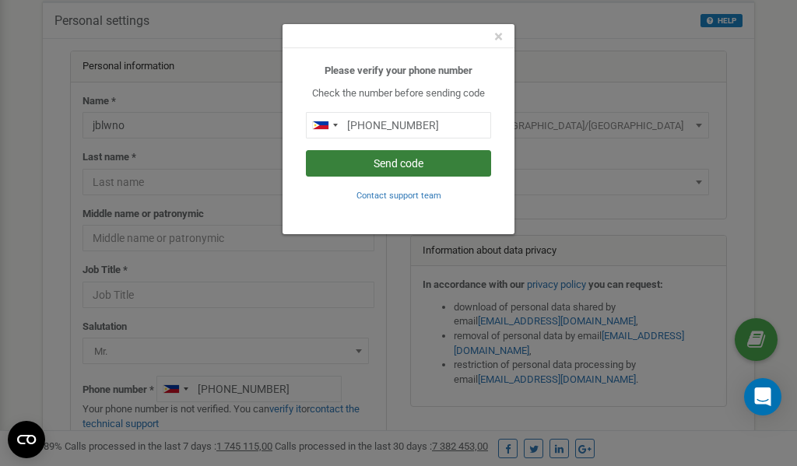  Describe the element at coordinates (399, 195) in the screenshot. I see `a: Contact support team` at that location.